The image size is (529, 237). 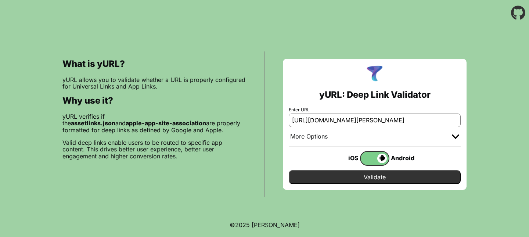 I want to click on b: assetlinks.json, so click(x=93, y=123).